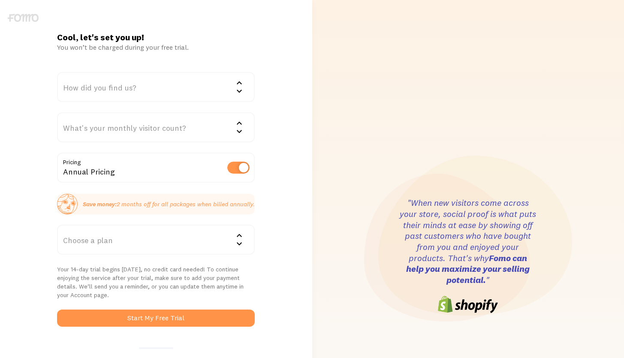  I want to click on div: Choose a plan, so click(156, 240).